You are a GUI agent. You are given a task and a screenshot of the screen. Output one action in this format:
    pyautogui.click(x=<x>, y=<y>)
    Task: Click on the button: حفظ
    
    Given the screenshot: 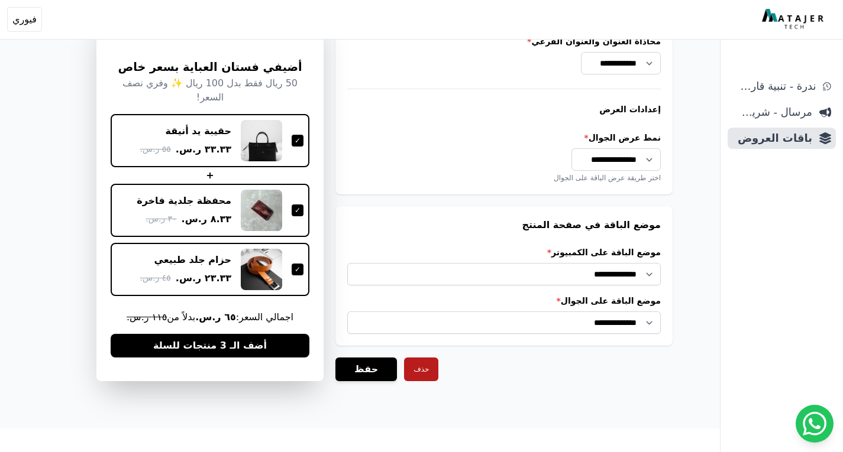 What is the action you would take?
    pyautogui.click(x=366, y=370)
    